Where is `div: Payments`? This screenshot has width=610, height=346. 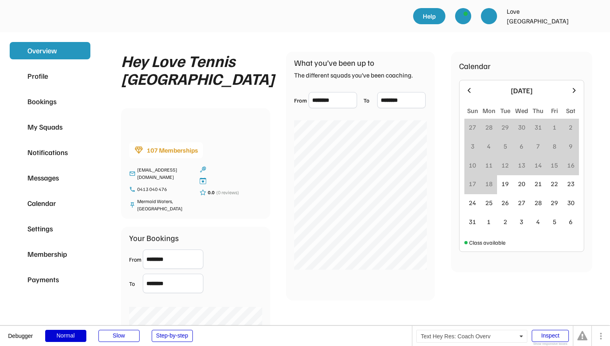
div: Payments is located at coordinates (50, 279).